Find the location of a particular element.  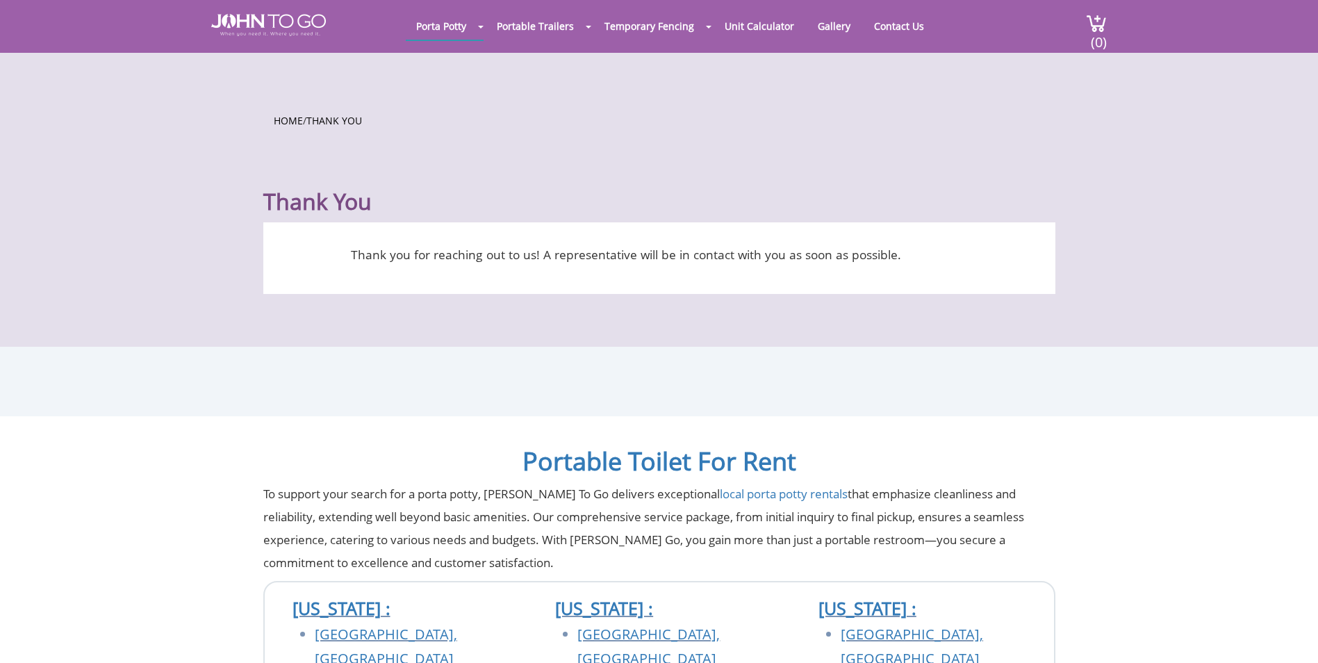

img: JOHN to go is located at coordinates (268, 25).